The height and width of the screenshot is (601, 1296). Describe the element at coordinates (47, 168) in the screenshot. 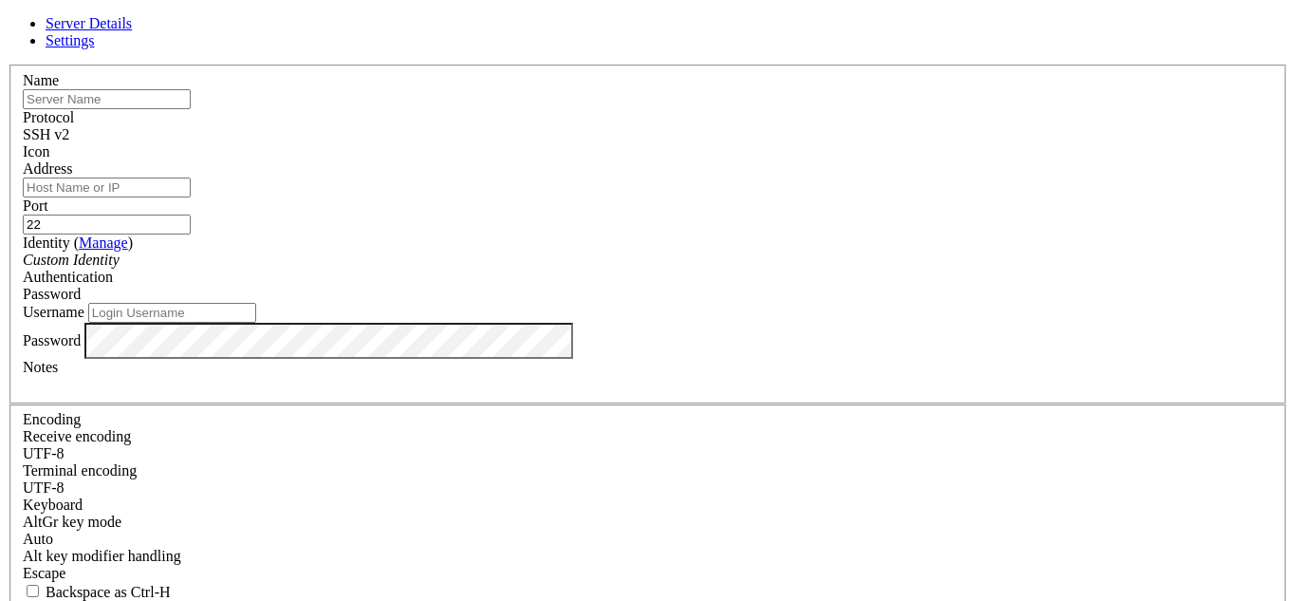

I see `label: Address` at that location.